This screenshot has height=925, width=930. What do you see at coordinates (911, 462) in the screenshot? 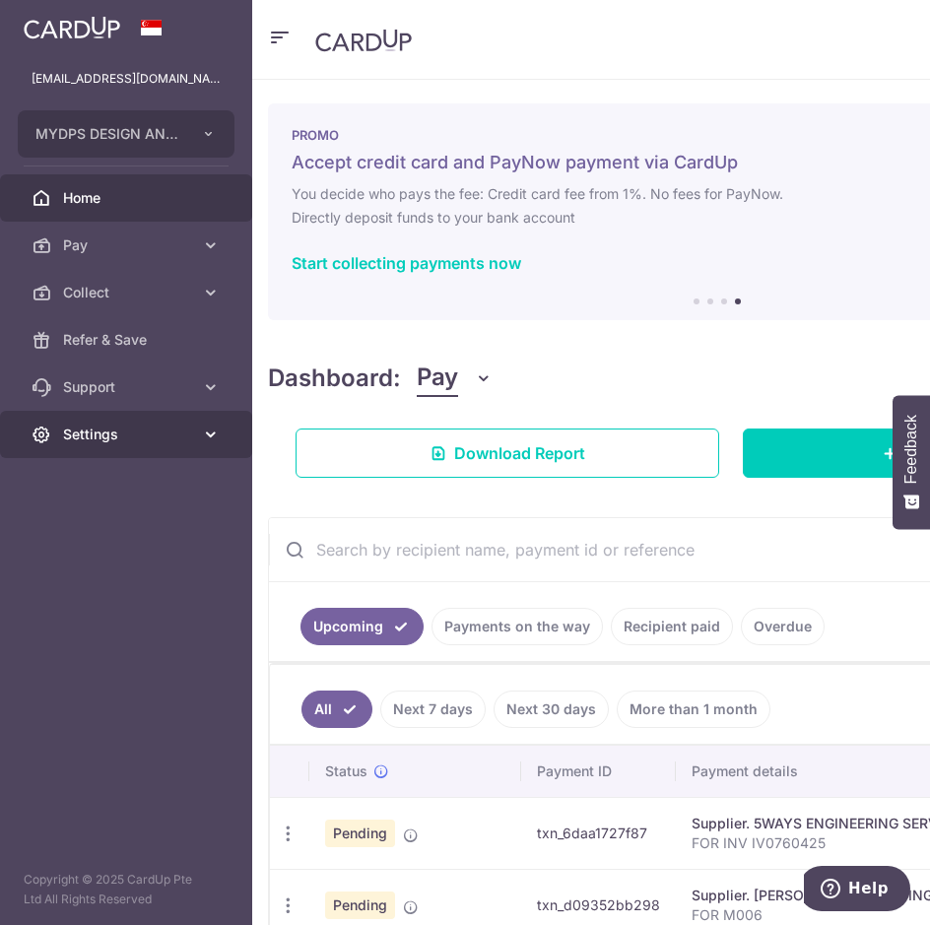
I see `button: Feedback - Show survey` at bounding box center [911, 462].